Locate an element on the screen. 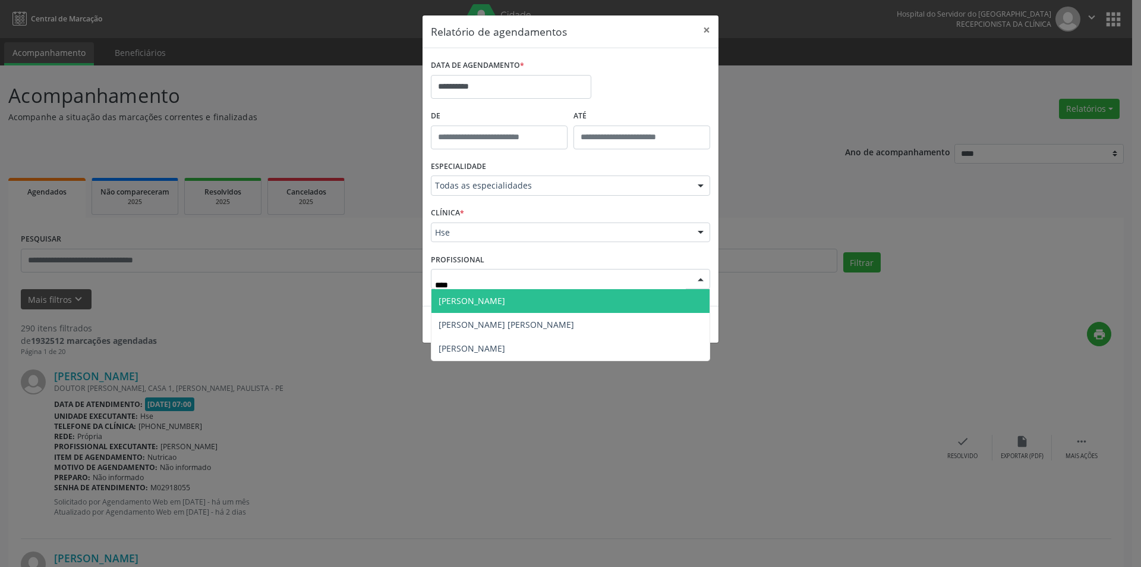 The image size is (1141, 567). label: CLÍNICA is located at coordinates (448, 213).